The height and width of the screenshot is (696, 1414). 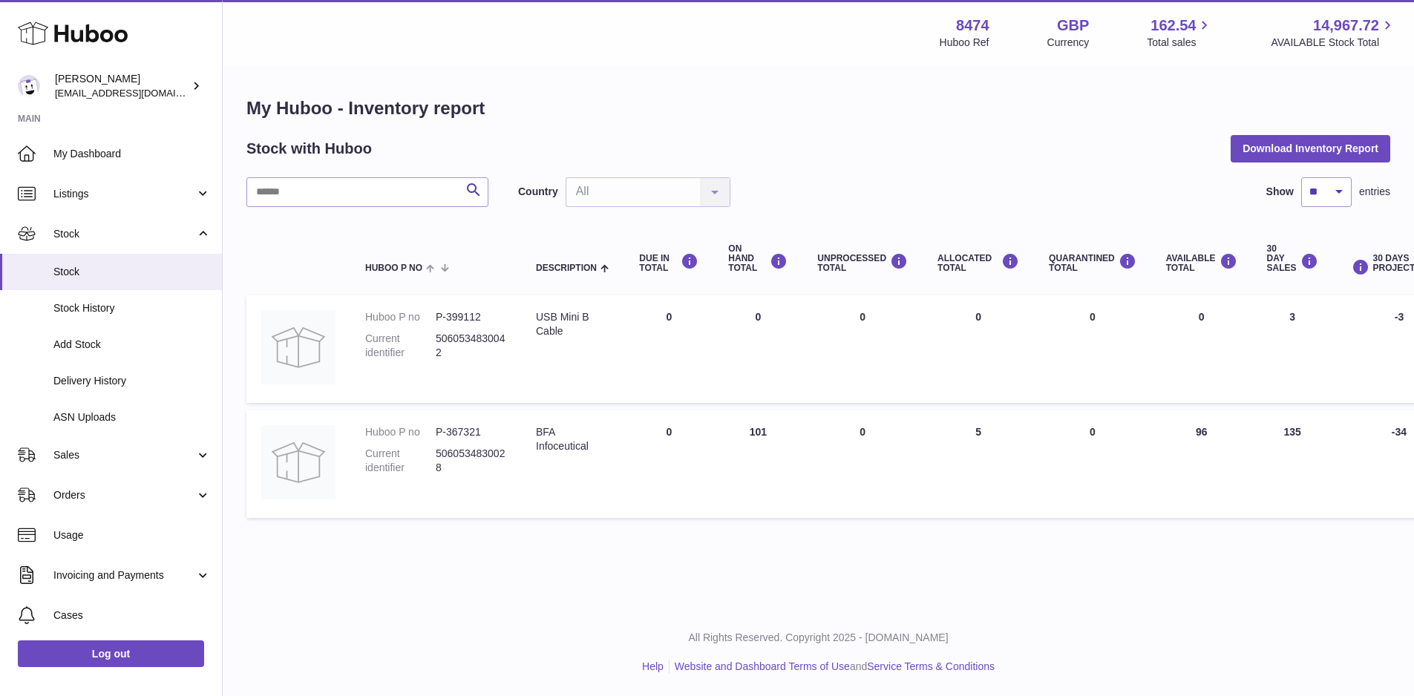 I want to click on img: orders@neshealth.com, so click(x=29, y=86).